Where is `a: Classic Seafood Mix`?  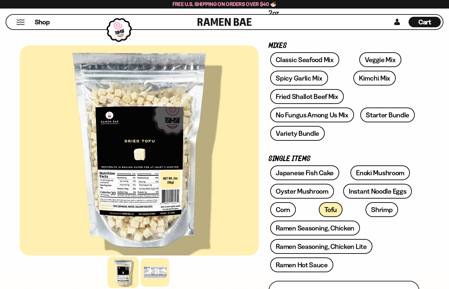 a: Classic Seafood Mix is located at coordinates (305, 60).